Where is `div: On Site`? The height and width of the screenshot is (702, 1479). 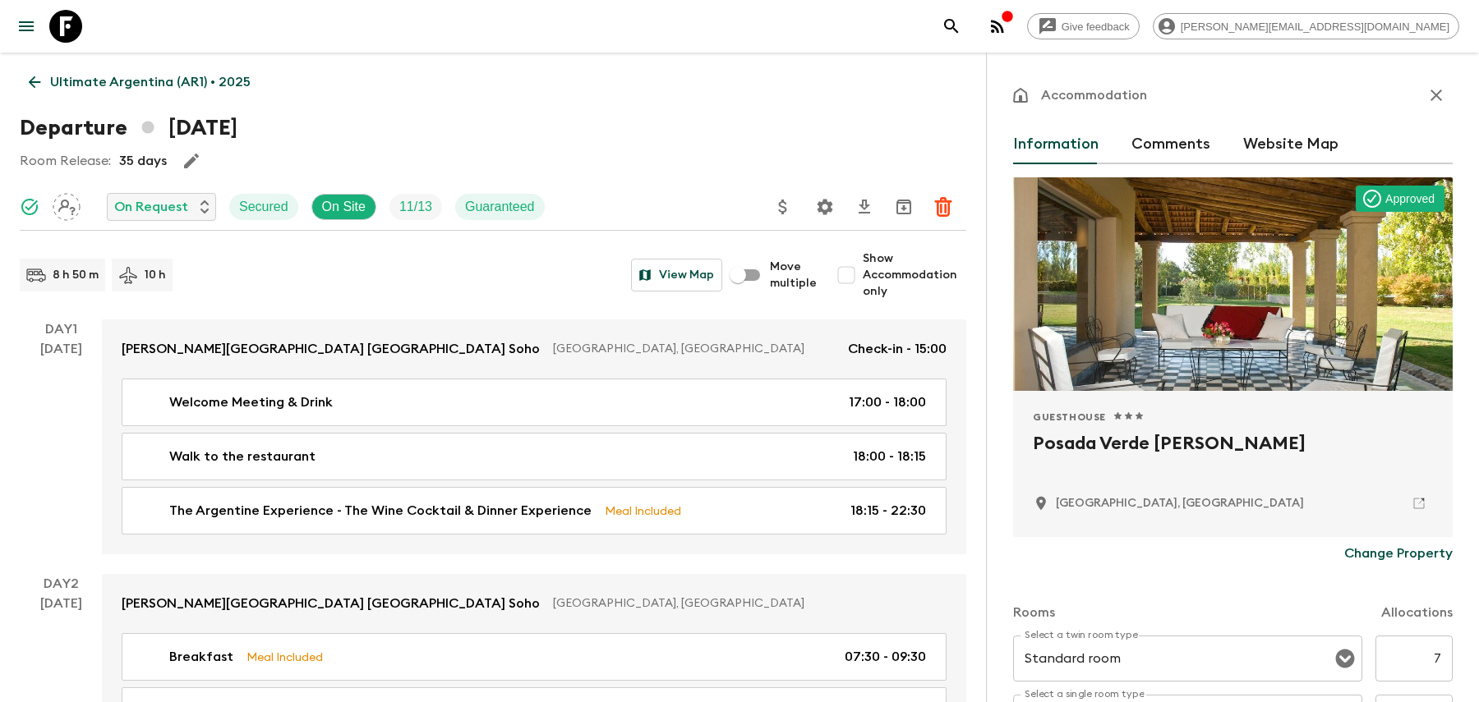
div: On Site is located at coordinates (343, 207).